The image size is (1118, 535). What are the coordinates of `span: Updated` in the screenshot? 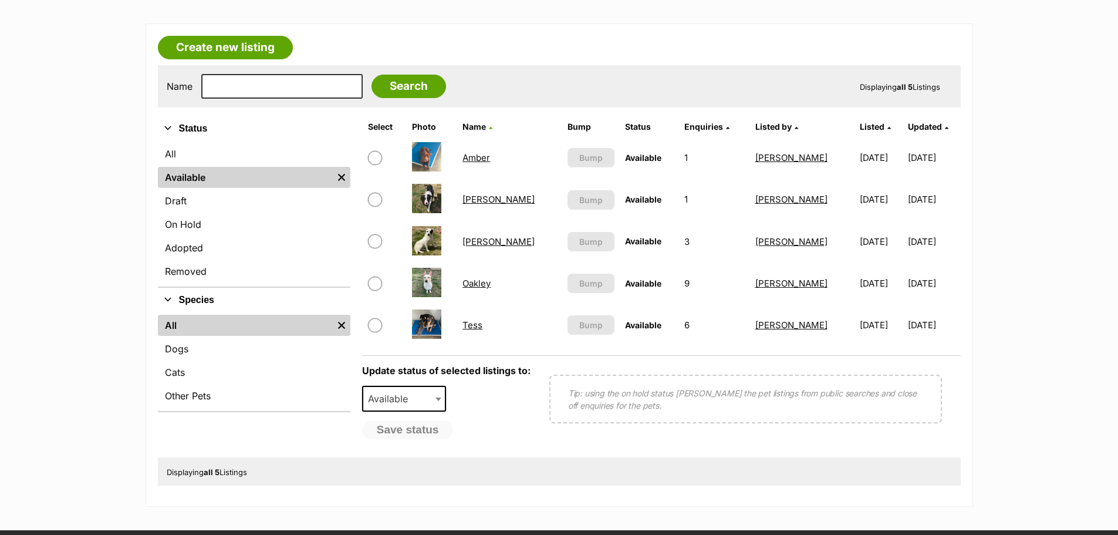 It's located at (925, 126).